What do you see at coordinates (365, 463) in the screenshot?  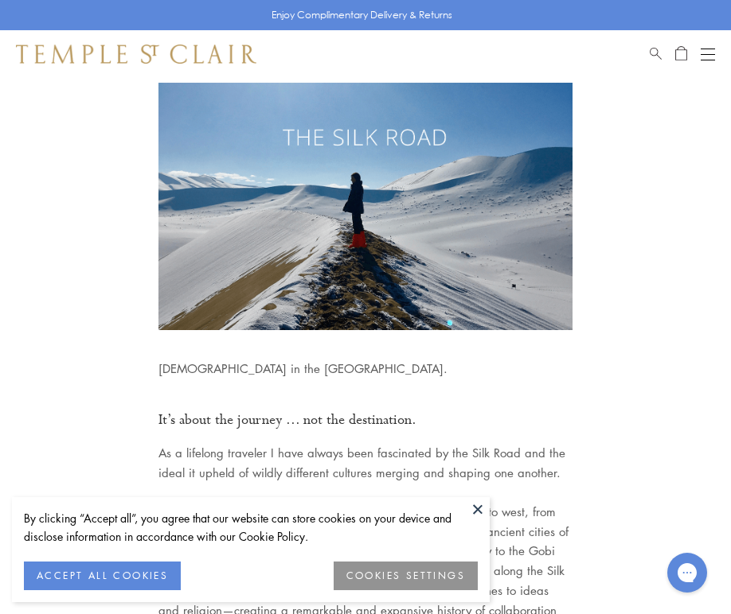 I see `p: As a lifelong traveler I have always been fascinated by the Silk Road and the ideal it upheld of ...` at bounding box center [365, 463].